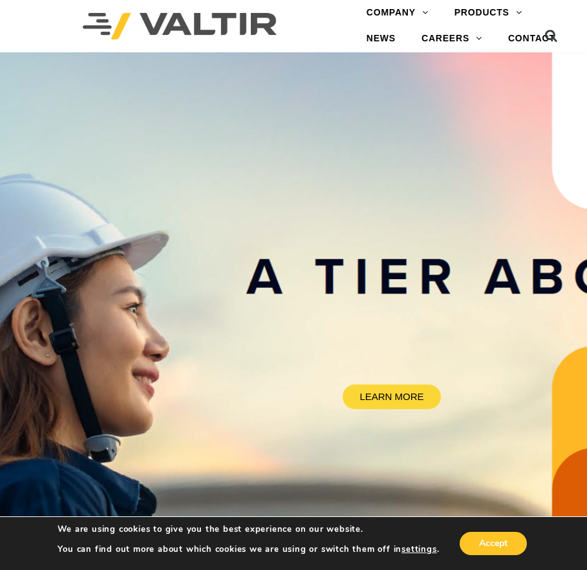 This screenshot has height=570, width=587. What do you see at coordinates (392, 397) in the screenshot?
I see `a: LEARN MORE` at bounding box center [392, 397].